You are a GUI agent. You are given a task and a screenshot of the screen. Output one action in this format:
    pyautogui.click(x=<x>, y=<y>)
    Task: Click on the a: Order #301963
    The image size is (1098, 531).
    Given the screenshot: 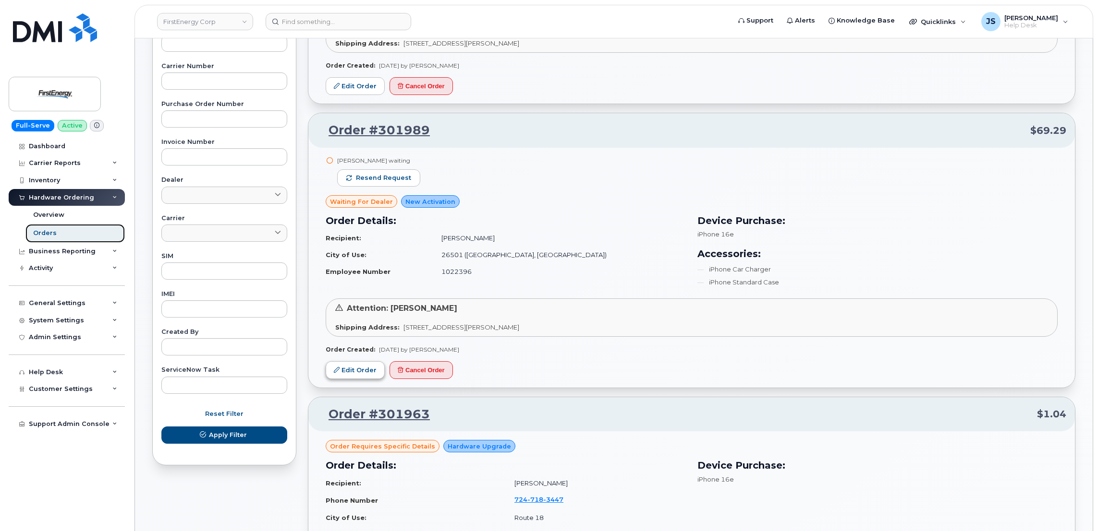 What is the action you would take?
    pyautogui.click(x=373, y=415)
    